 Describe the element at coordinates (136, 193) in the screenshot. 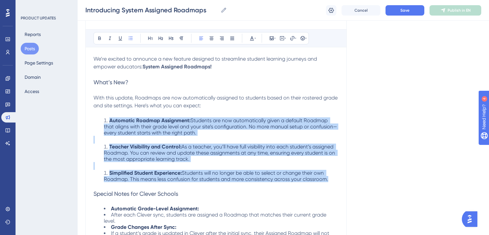

I see `span: Special Notes for Clever Schools` at that location.